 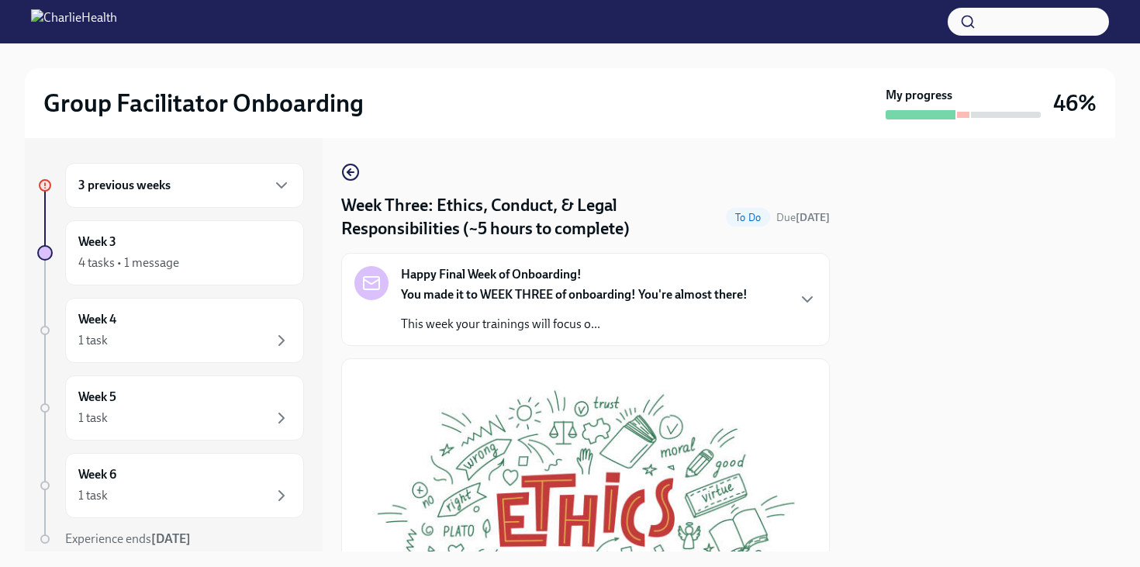 What do you see at coordinates (97, 319) in the screenshot?
I see `h6: Week 4` at bounding box center [97, 319].